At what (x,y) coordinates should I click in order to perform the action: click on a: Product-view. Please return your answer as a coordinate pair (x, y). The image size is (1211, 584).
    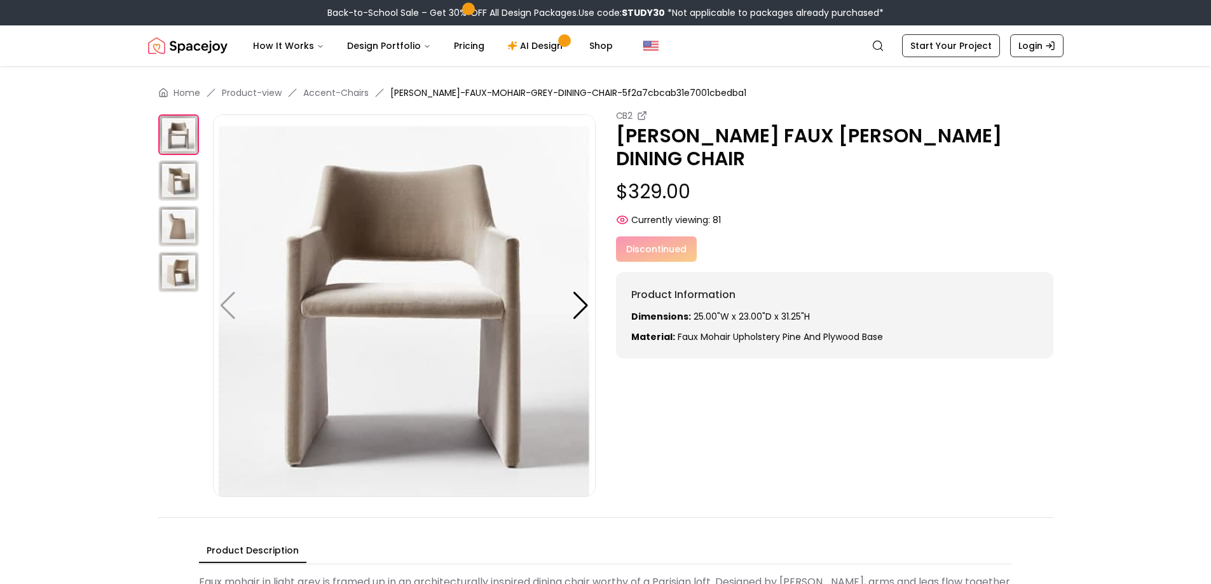
    Looking at the image, I should click on (252, 93).